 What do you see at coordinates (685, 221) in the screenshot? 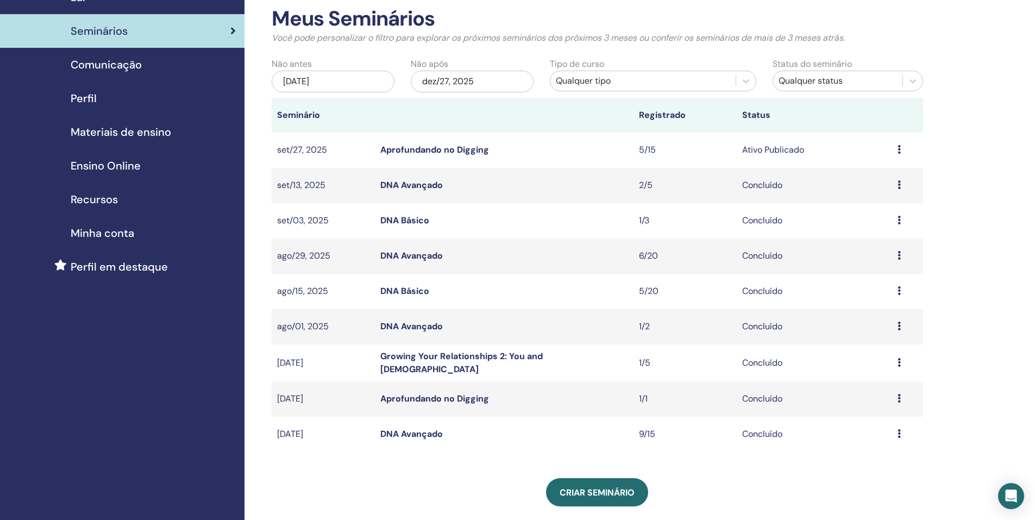
I see `td: 1/3` at bounding box center [685, 221].